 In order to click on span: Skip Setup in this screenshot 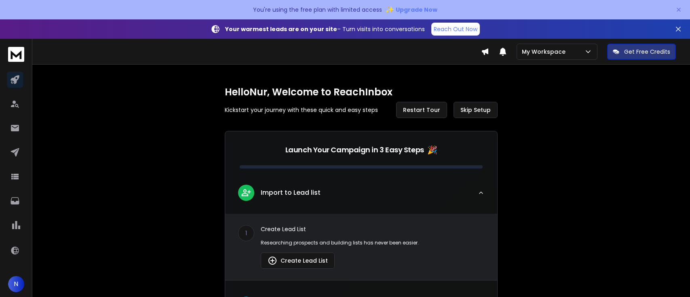, I will do `click(476, 110)`.